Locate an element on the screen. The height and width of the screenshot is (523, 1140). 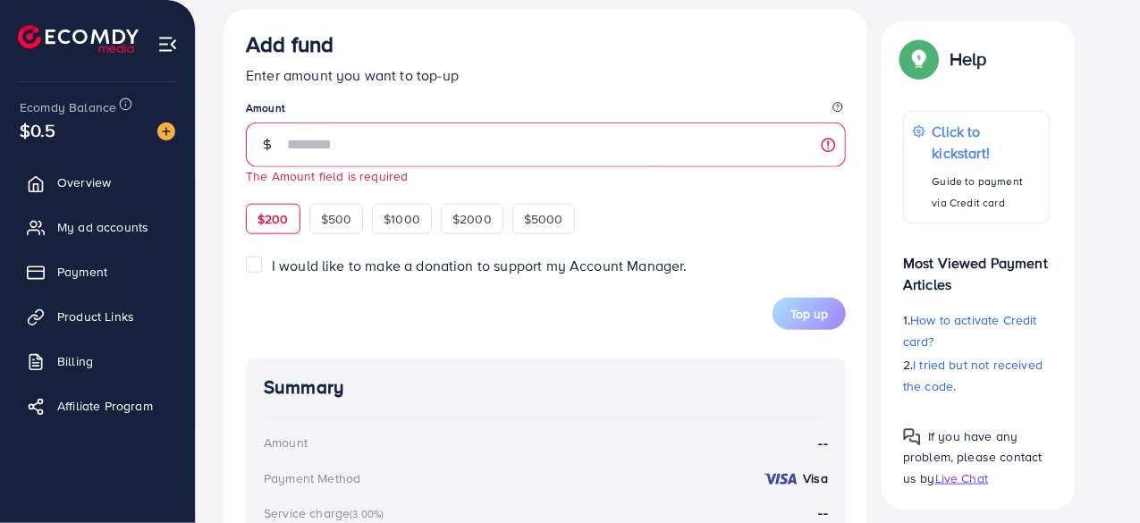
div: Payment Method is located at coordinates (312, 478).